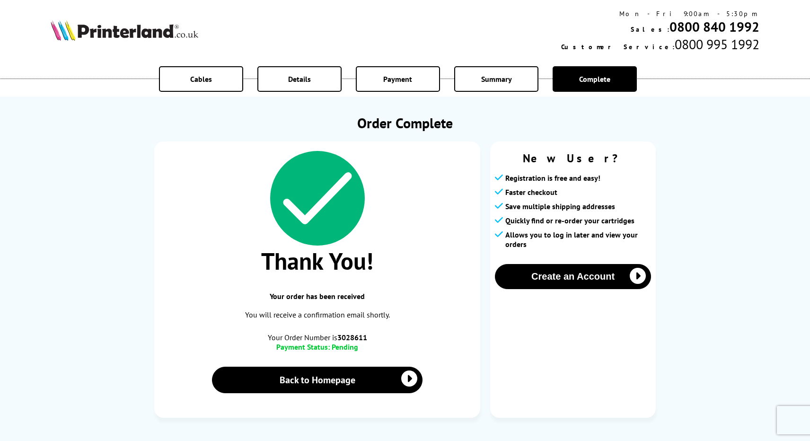 The height and width of the screenshot is (441, 810). Describe the element at coordinates (405, 123) in the screenshot. I see `h1: Order Complete` at that location.